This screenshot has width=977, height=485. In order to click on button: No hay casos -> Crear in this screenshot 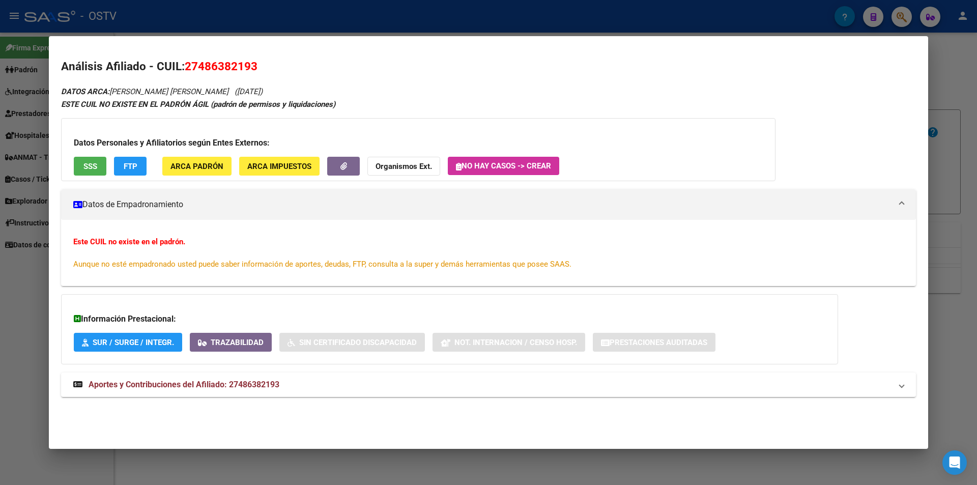, I will do `click(503, 166)`.